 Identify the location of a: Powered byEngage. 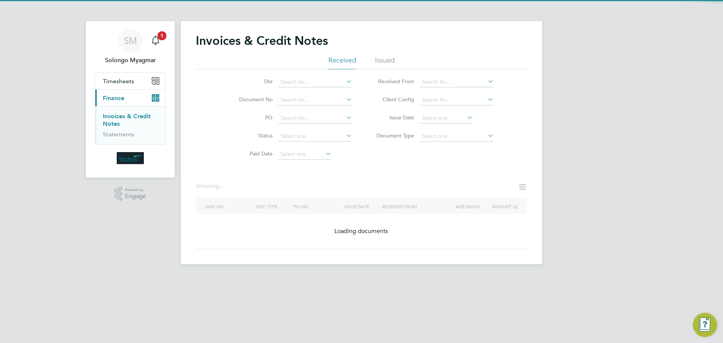
(130, 194).